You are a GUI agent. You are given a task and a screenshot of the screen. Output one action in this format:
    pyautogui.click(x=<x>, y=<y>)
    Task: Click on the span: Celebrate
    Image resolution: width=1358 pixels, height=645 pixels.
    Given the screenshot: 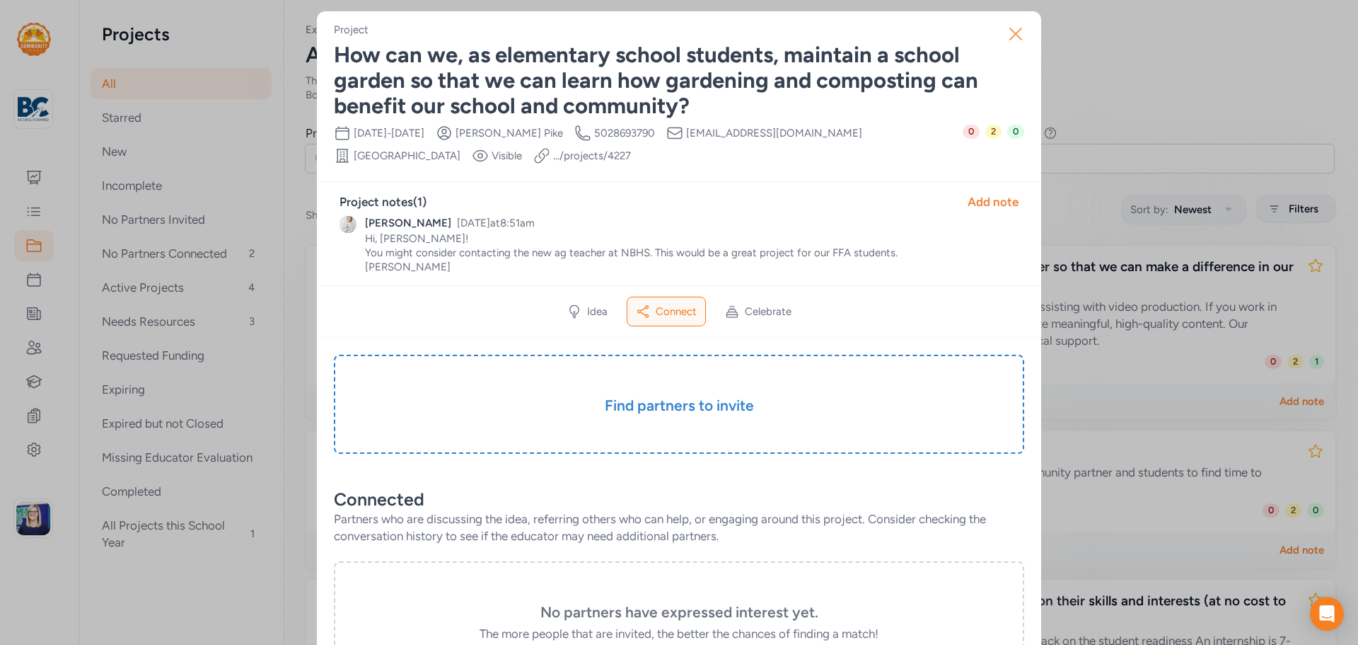 What is the action you would take?
    pyautogui.click(x=768, y=311)
    